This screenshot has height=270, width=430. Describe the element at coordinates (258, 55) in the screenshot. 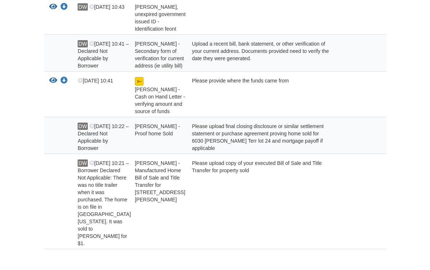

I see `div: Upload a recent bill, bank statement, or other verification of your current address. Documents pr...` at that location.